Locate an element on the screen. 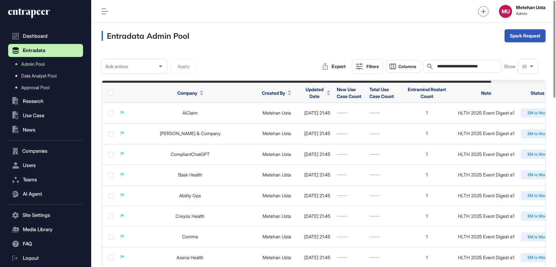 The image size is (556, 267). span: New Use Case Count is located at coordinates (349, 93).